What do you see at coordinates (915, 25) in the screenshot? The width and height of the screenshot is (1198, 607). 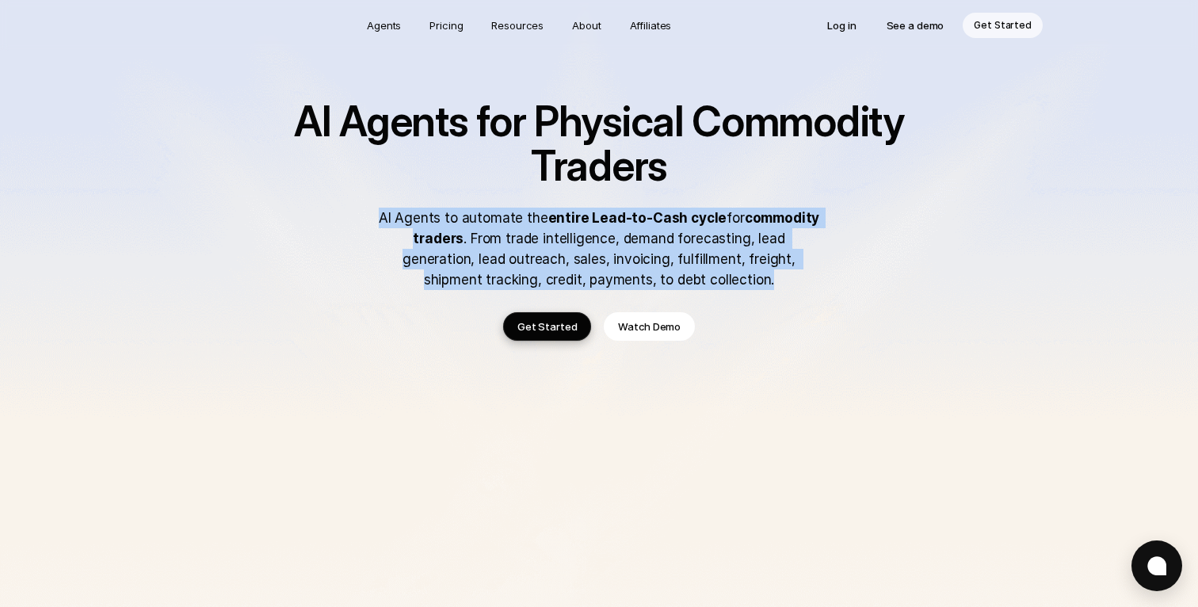 I see `a: See a demo` at bounding box center [915, 25].